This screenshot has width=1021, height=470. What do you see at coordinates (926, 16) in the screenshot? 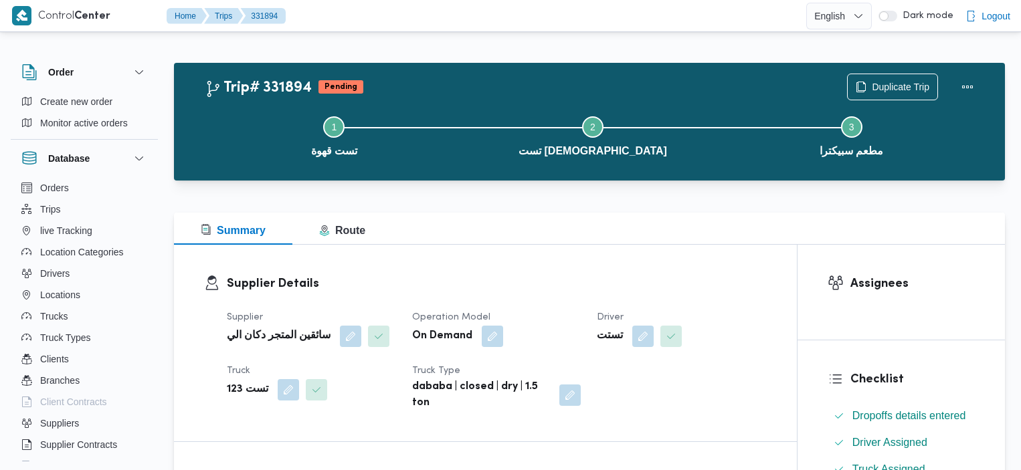
I see `span: Dark mode` at bounding box center [926, 16].